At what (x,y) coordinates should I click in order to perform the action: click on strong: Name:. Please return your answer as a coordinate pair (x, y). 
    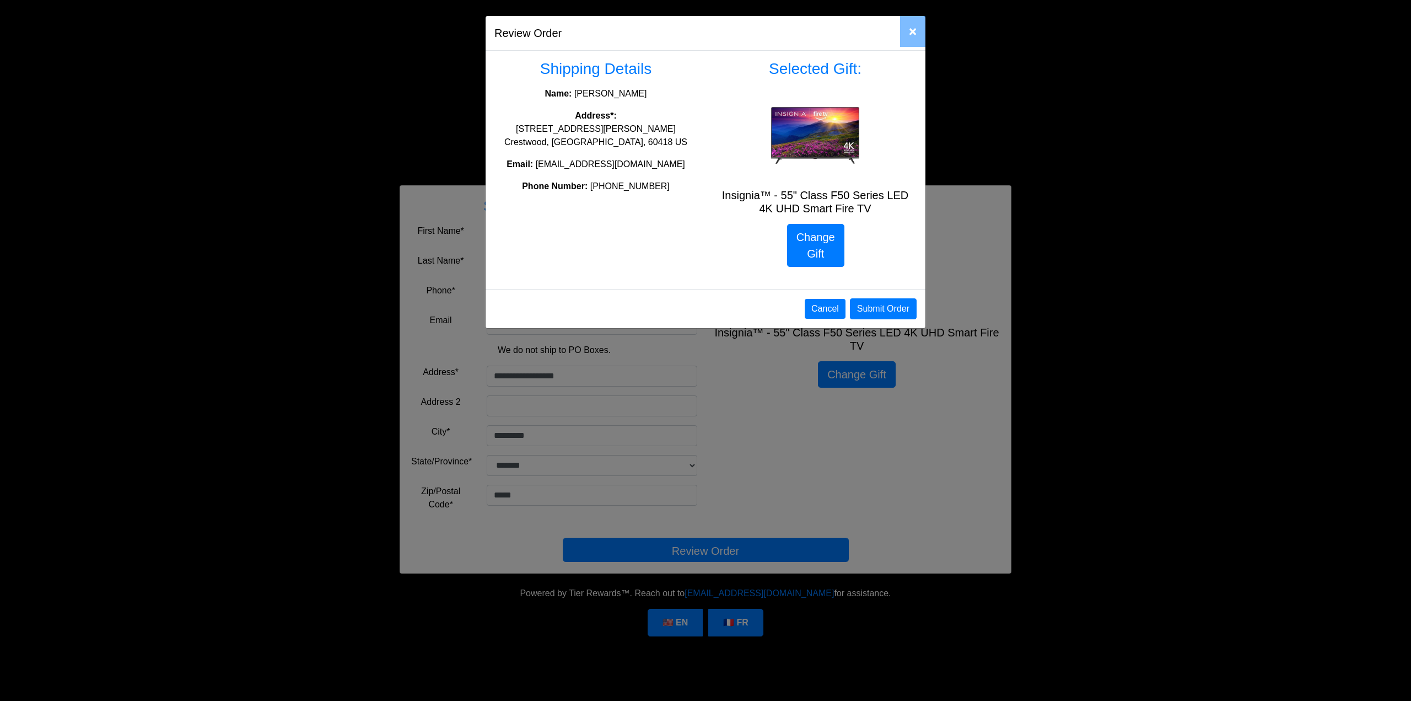
    Looking at the image, I should click on (558, 93).